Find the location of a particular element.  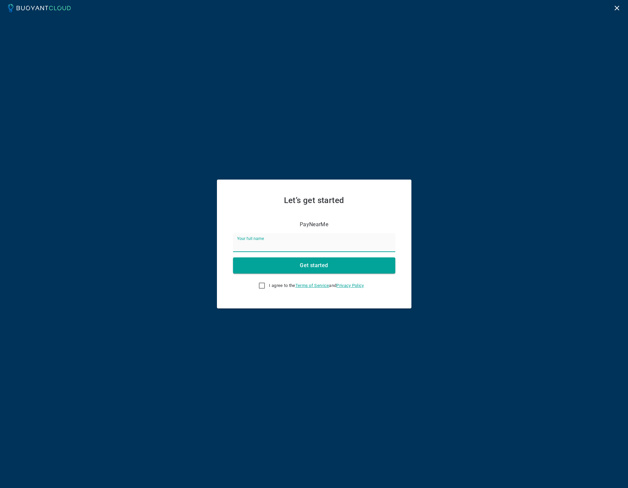

h4: Get started is located at coordinates (314, 265).